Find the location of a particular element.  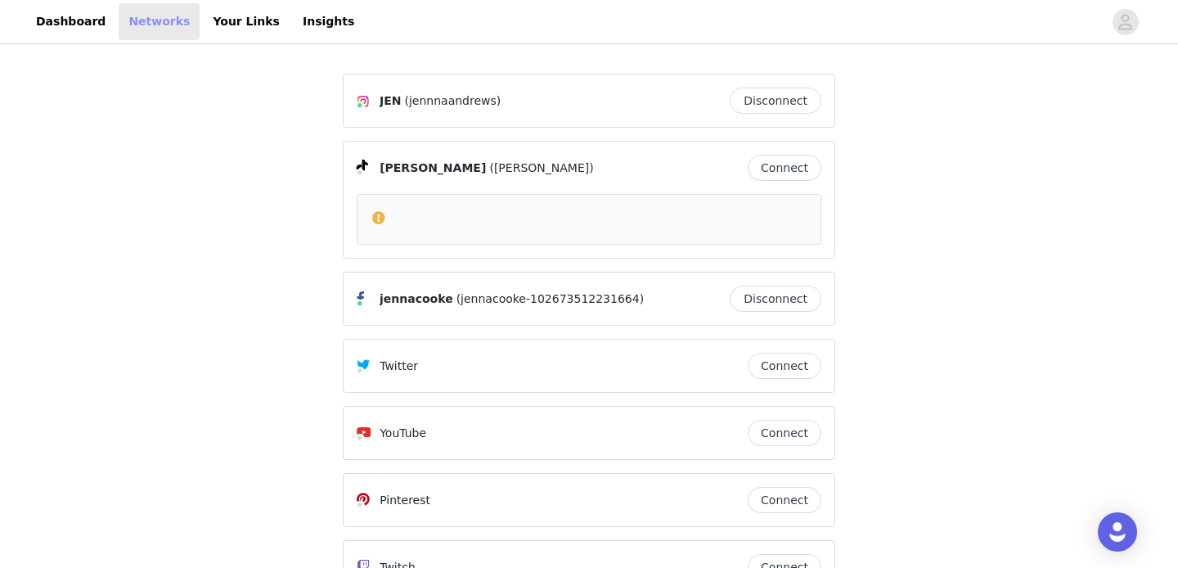

span: JEN is located at coordinates (390, 101).